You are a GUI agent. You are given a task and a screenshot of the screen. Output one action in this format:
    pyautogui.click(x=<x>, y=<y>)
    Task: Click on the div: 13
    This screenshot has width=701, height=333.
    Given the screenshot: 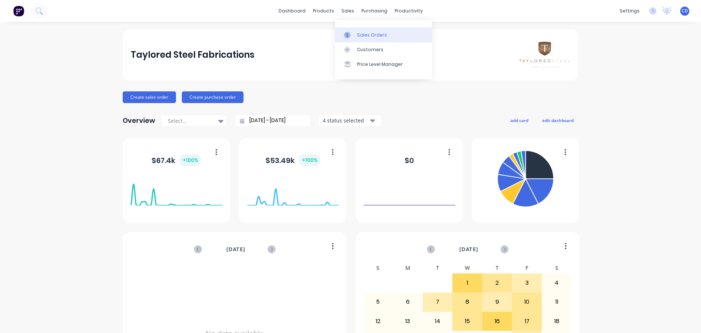 What is the action you would take?
    pyautogui.click(x=408, y=321)
    